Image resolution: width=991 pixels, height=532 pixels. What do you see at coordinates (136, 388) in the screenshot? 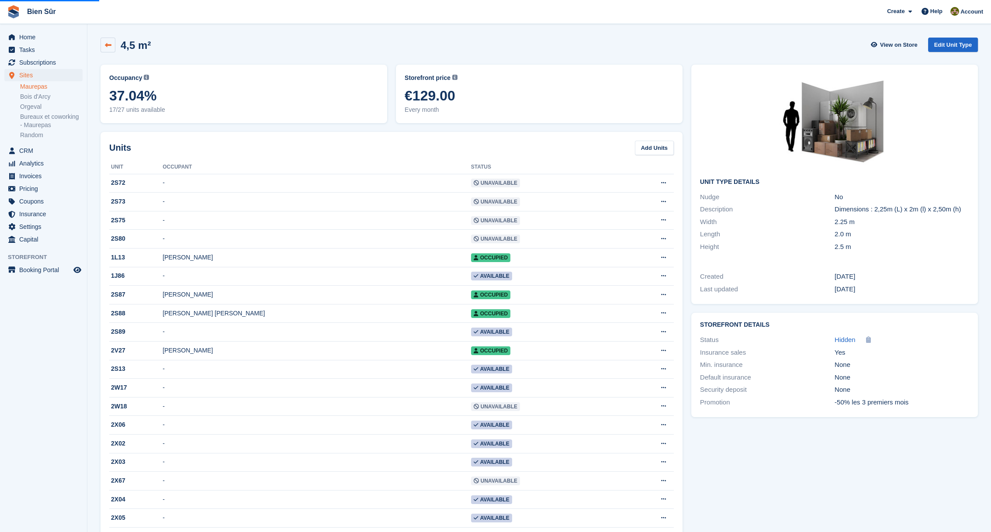
I see `div: 2W17` at bounding box center [136, 388].